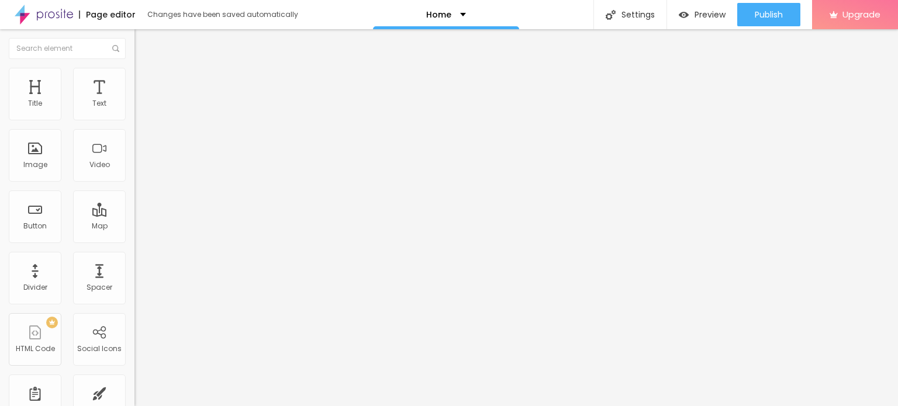 This screenshot has height=406, width=898. What do you see at coordinates (35, 104) in the screenshot?
I see `div: Title` at bounding box center [35, 104].